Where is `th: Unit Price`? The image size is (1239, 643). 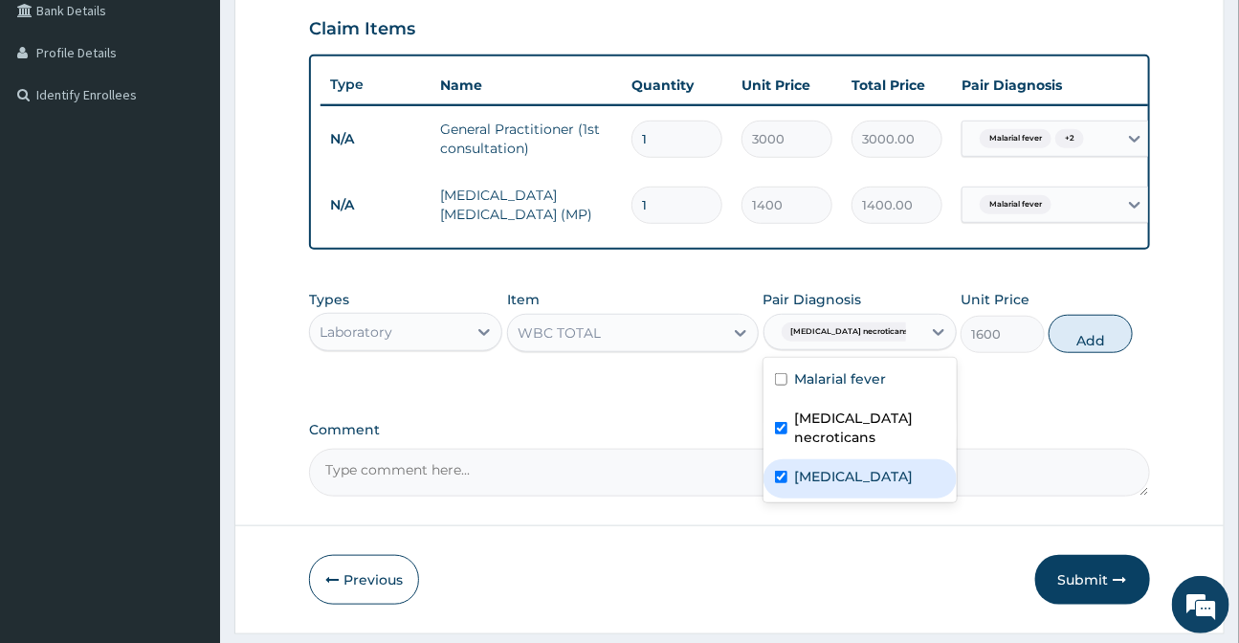 th: Unit Price is located at coordinates (787, 85).